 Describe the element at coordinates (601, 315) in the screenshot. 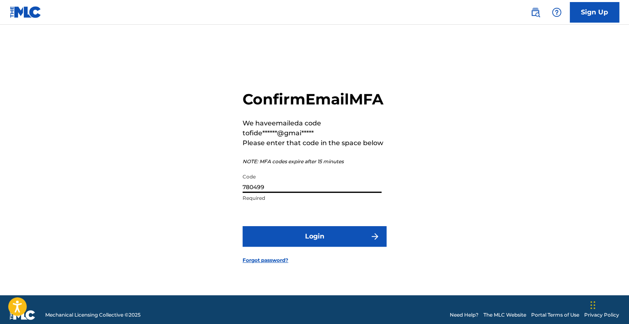

I see `a: Privacy Policy` at that location.